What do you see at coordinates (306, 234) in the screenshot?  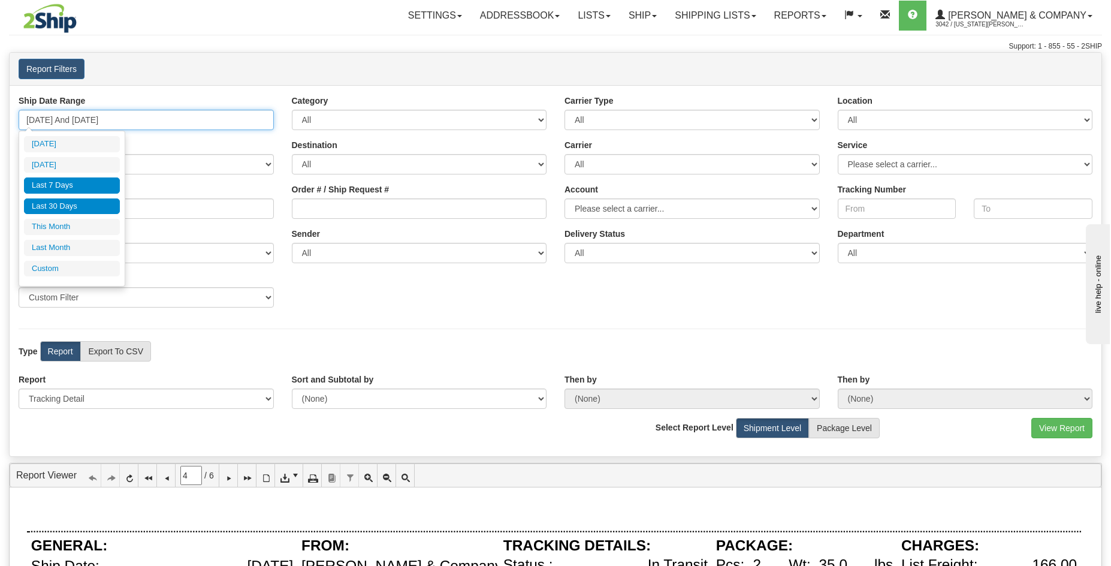 I see `label: Sender` at bounding box center [306, 234].